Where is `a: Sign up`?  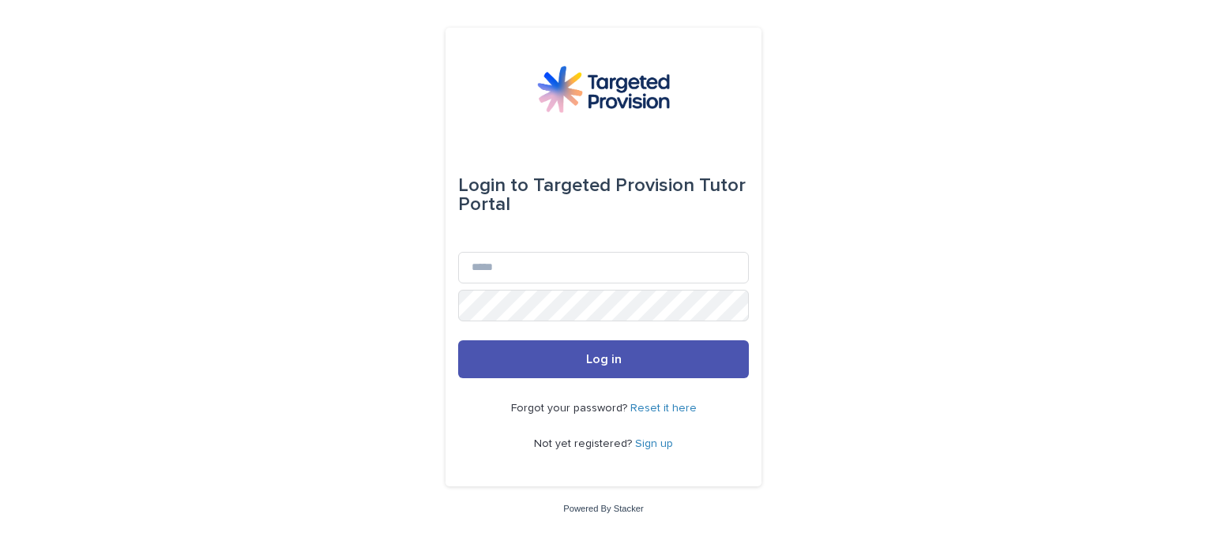
a: Sign up is located at coordinates (654, 444).